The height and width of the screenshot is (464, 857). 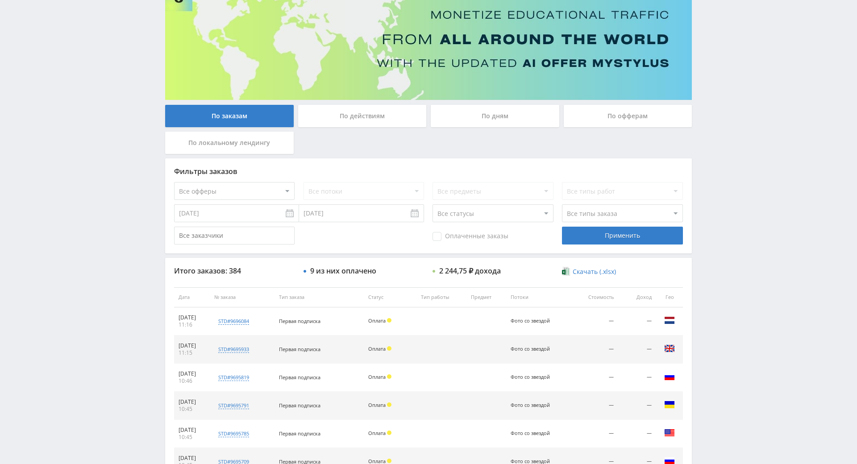 What do you see at coordinates (233, 406) in the screenshot?
I see `div: std#9695791` at bounding box center [233, 406].